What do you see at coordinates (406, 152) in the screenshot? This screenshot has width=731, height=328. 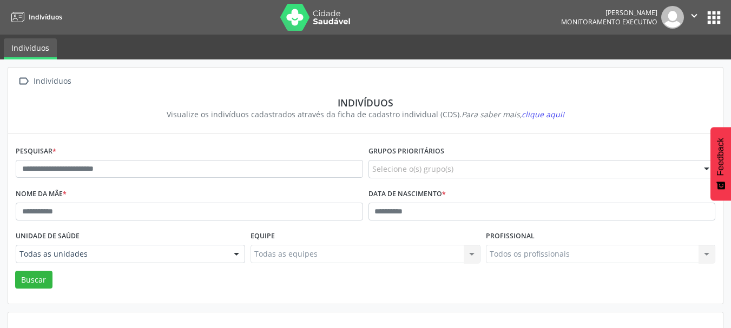 I see `label: Grupos prioritários` at bounding box center [406, 152].